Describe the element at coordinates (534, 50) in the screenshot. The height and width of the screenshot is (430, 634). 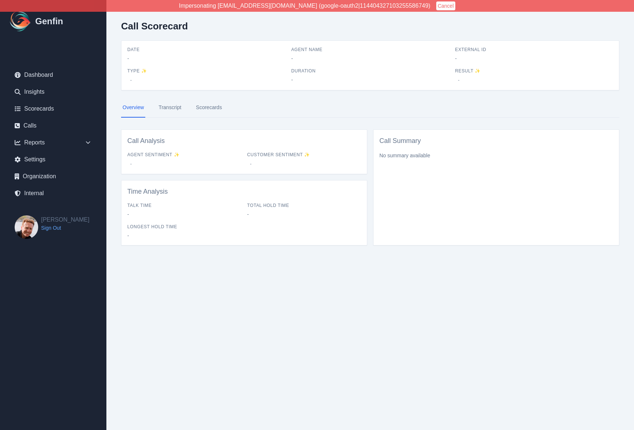
I see `span: External ID` at that location.